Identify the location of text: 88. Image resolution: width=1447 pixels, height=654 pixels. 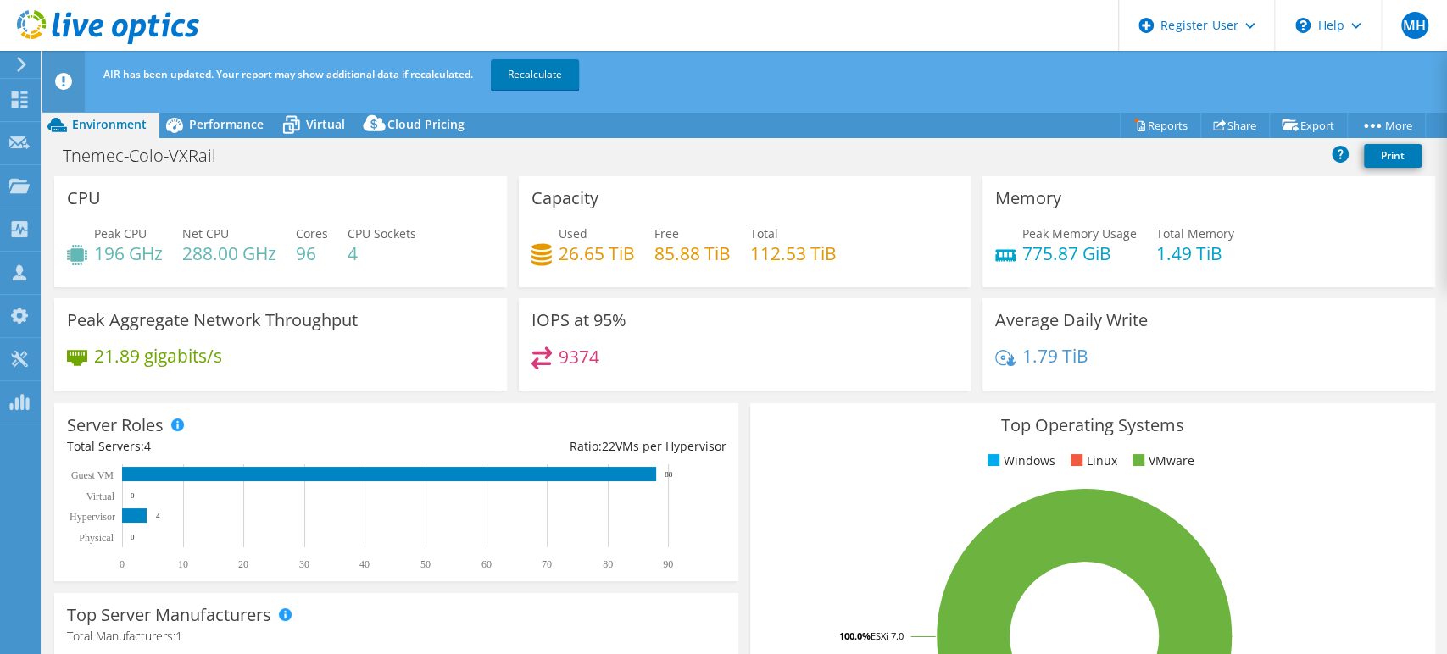
(669, 475).